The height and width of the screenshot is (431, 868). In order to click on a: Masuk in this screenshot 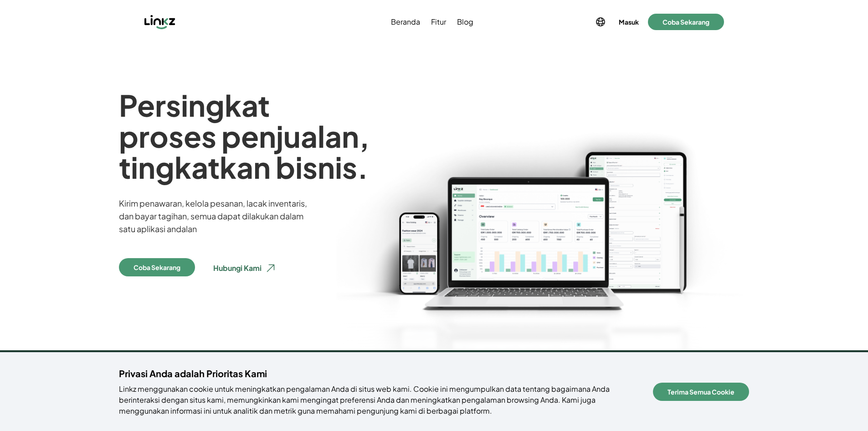, I will do `click(629, 22)`.